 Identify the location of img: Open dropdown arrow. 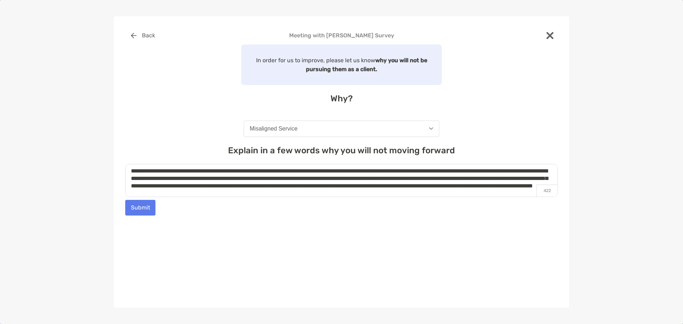
(431, 128).